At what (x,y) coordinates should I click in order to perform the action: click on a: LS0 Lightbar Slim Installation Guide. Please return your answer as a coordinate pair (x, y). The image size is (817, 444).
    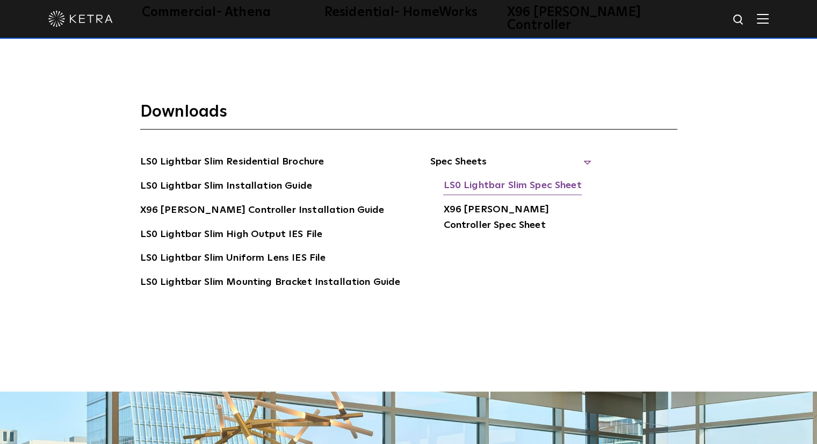
    Looking at the image, I should click on (226, 187).